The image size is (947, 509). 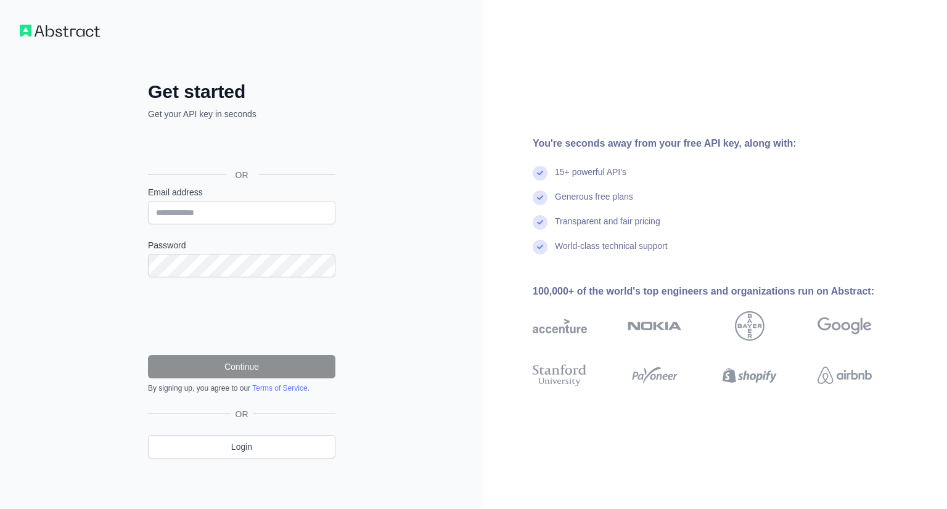 I want to click on div: 15+ powerful API's, so click(x=590, y=178).